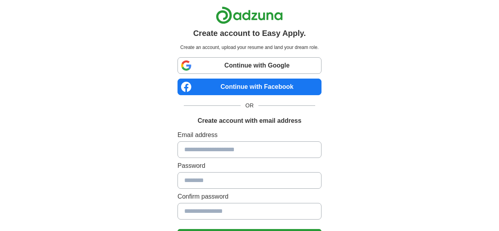 The width and height of the screenshot is (499, 231). I want to click on p: Create an account, upload your resume and land your dream role., so click(249, 47).